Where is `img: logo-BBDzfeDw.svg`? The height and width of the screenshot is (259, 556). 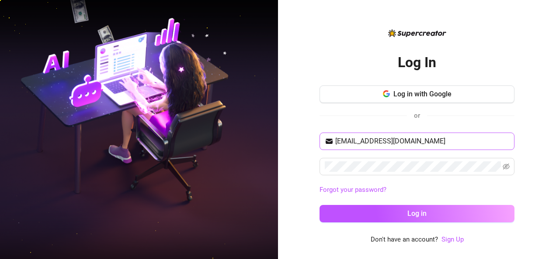
img: logo-BBDzfeDw.svg is located at coordinates (417, 33).